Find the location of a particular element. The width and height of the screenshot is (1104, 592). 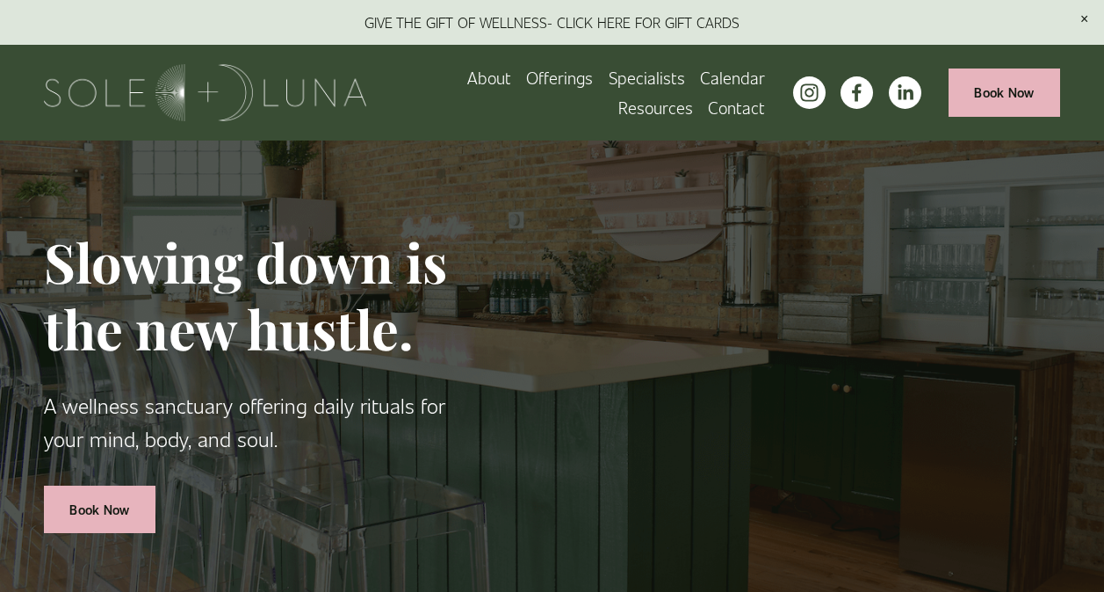

span: Resources is located at coordinates (655, 107).